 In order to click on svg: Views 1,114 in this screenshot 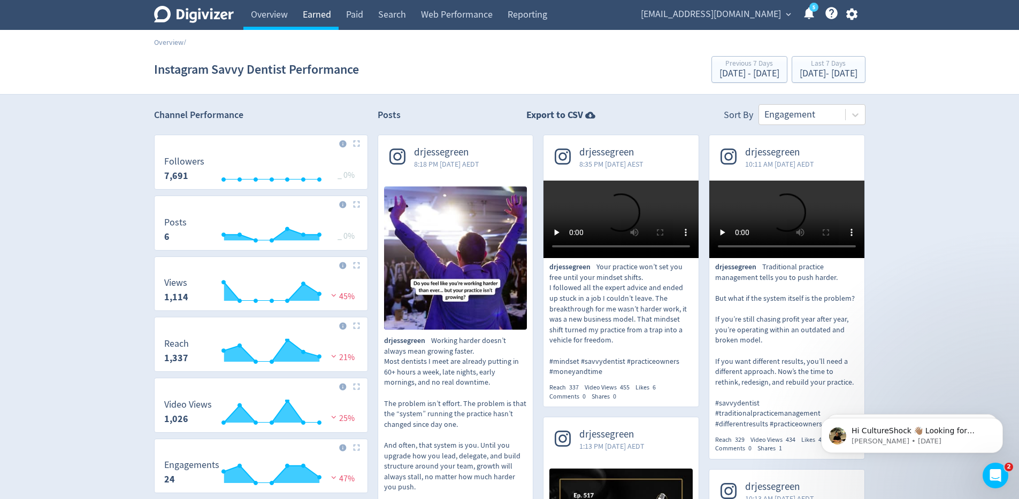, I will do `click(261, 292)`.